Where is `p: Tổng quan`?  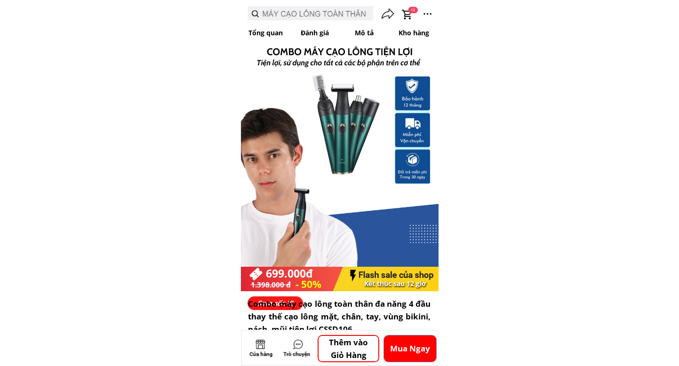 p: Tổng quan is located at coordinates (265, 33).